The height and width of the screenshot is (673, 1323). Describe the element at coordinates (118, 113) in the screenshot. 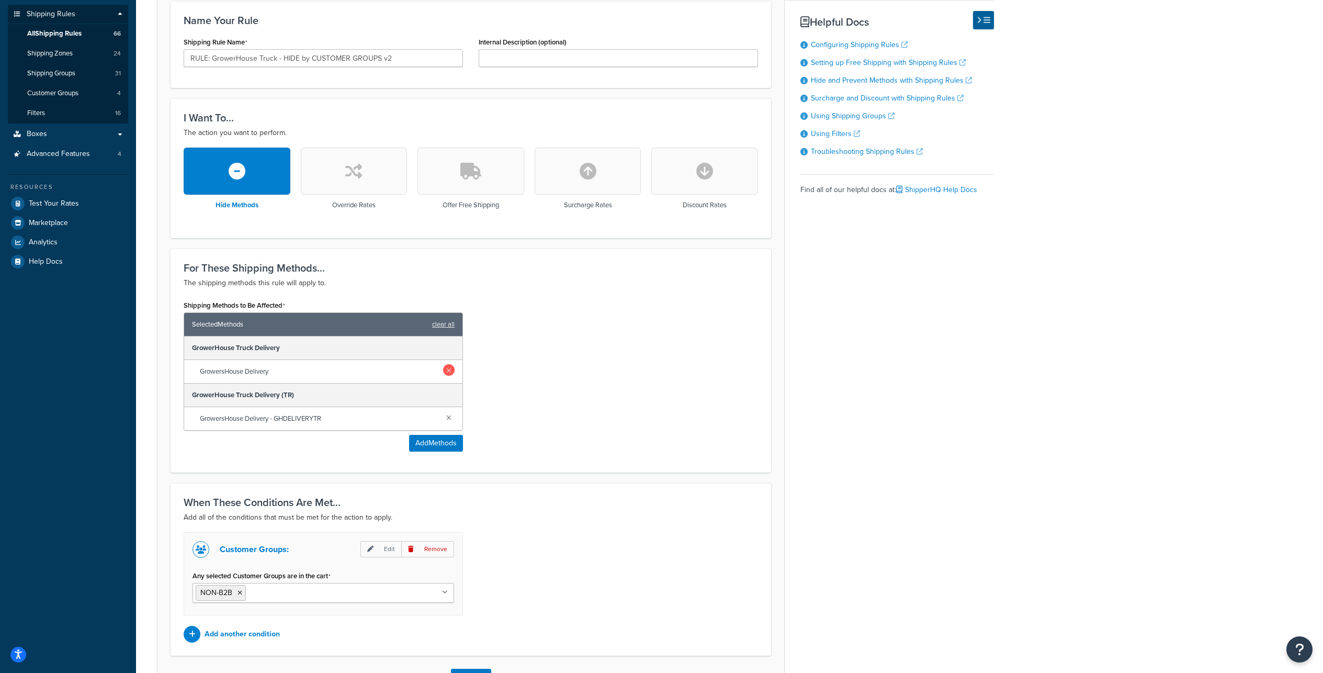

I see `span: 16` at that location.